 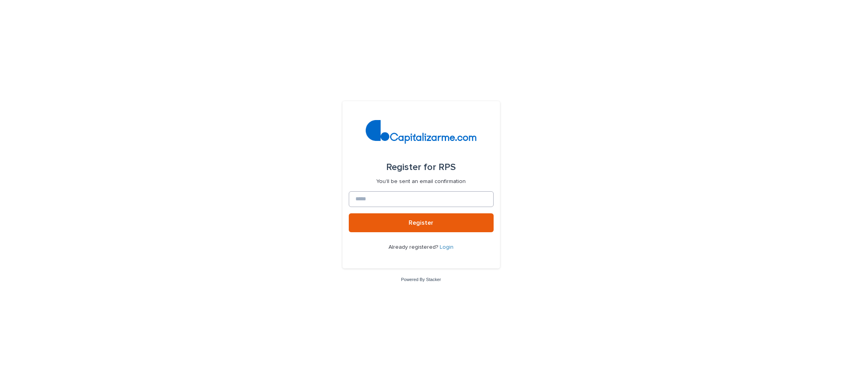 What do you see at coordinates (421, 223) in the screenshot?
I see `span: Register` at bounding box center [421, 223].